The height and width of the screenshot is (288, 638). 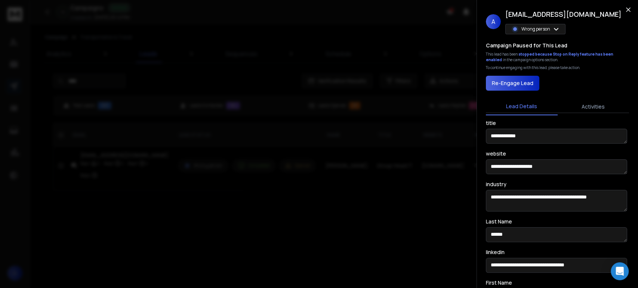 What do you see at coordinates (499, 283) in the screenshot?
I see `label: First Name` at bounding box center [499, 283].